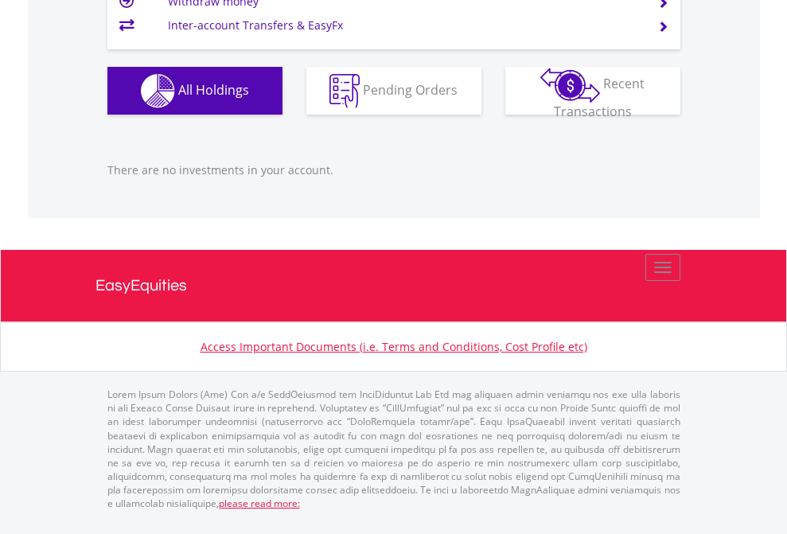 The image size is (787, 534). I want to click on span: All Holdings, so click(213, 89).